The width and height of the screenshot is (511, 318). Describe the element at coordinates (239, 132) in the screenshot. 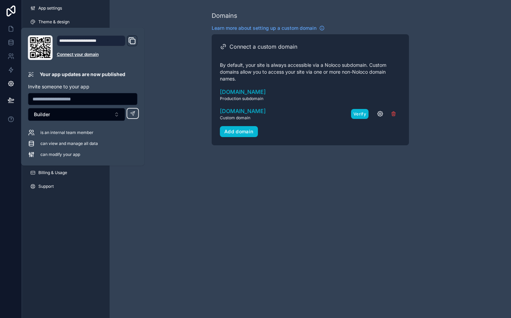

I see `button: Add domain` at that location.